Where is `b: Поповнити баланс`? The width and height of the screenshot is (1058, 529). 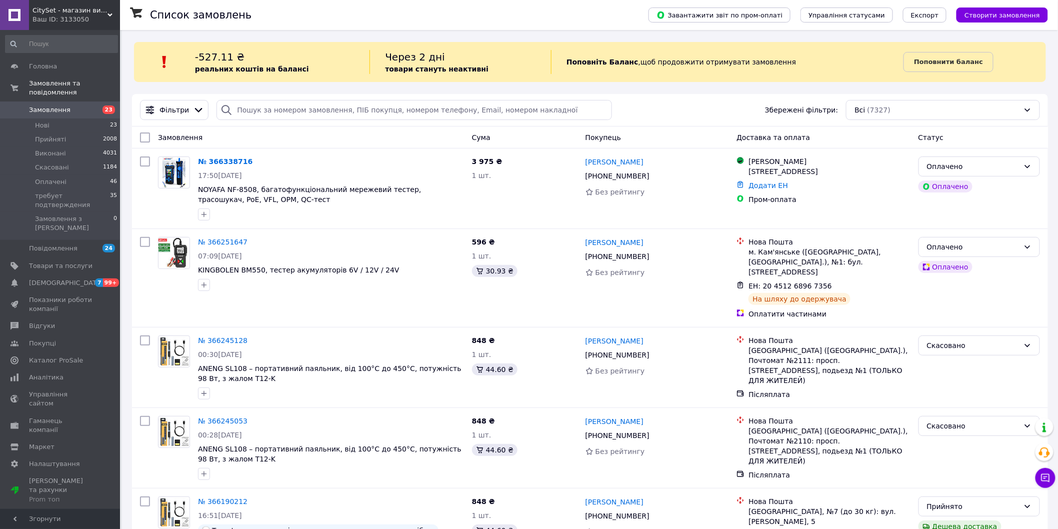
b: Поповнити баланс is located at coordinates (948, 61).